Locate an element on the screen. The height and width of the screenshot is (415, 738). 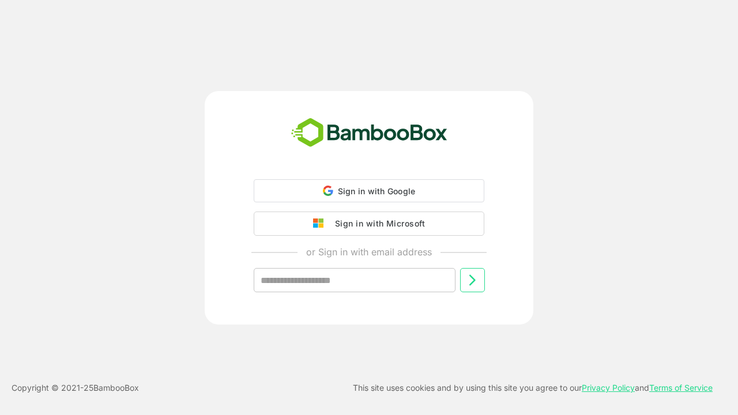
a: Terms of Service is located at coordinates (681, 387).